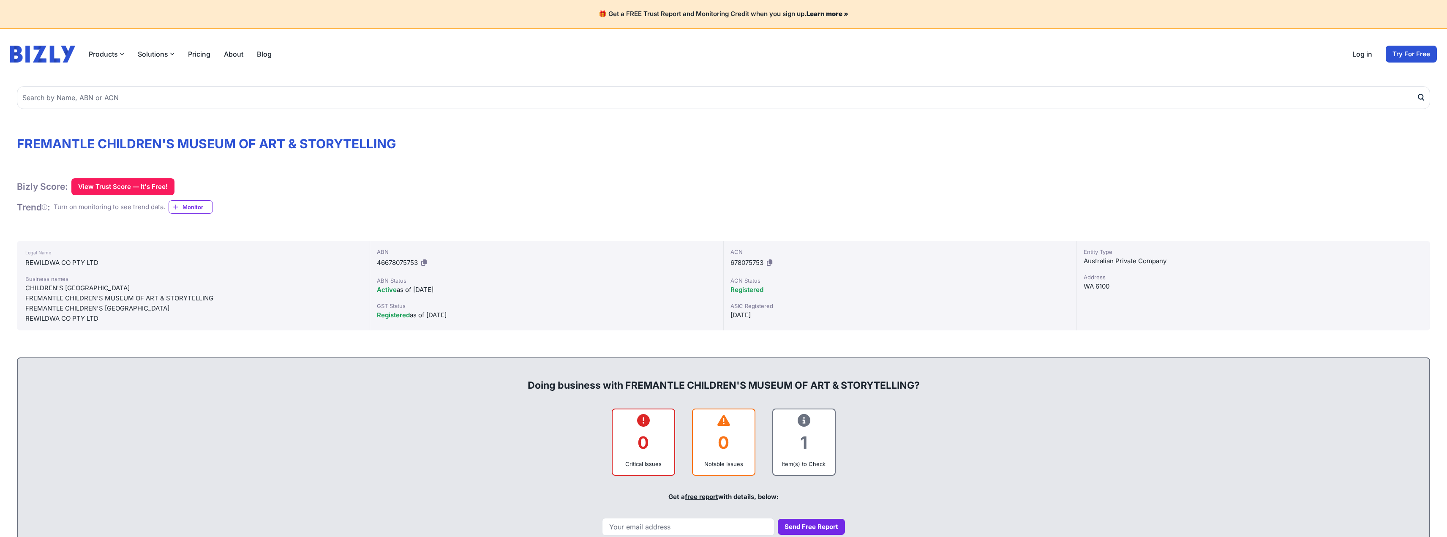  I want to click on div: Critical Issues, so click(643, 464).